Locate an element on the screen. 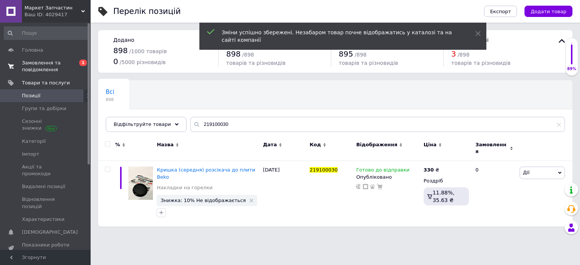  span: 3 is located at coordinates (454, 54).